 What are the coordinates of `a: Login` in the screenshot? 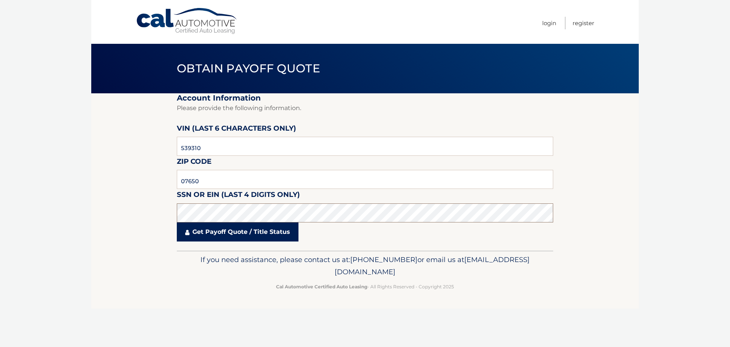 It's located at (549, 23).